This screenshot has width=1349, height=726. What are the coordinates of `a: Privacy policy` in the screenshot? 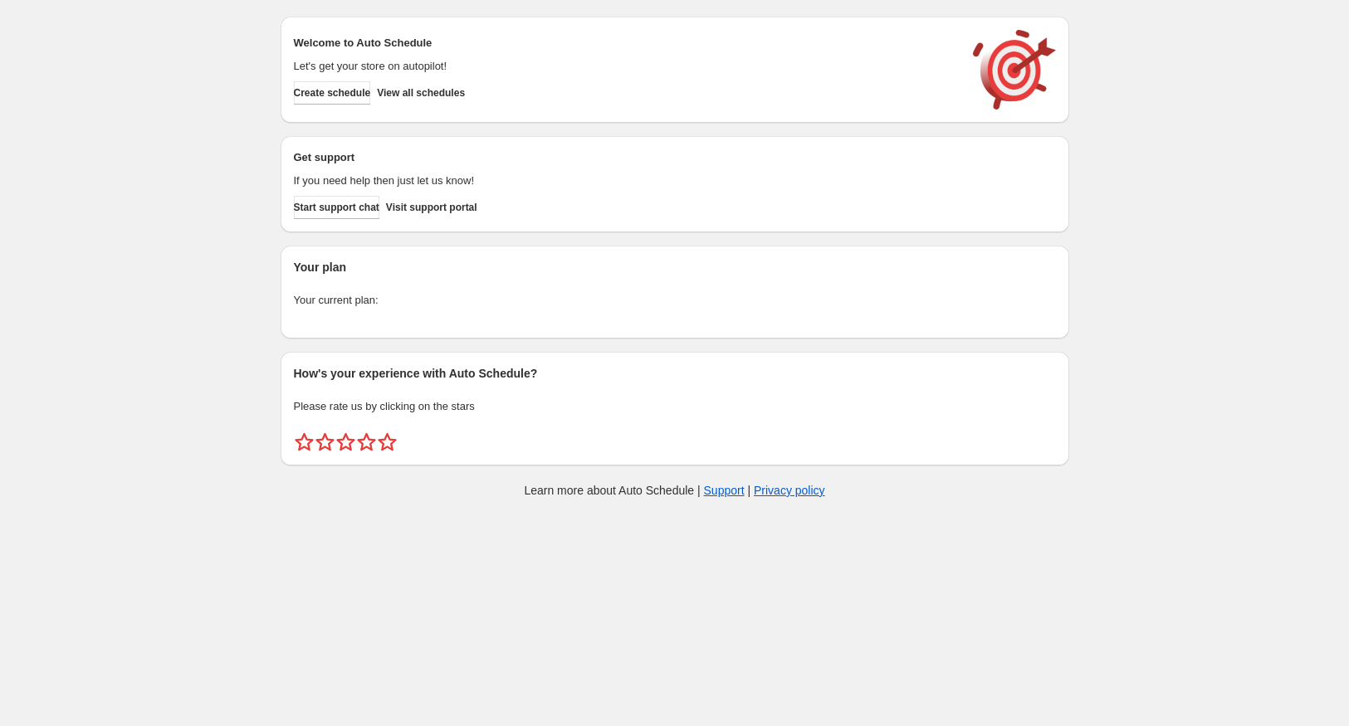 It's located at (789, 491).